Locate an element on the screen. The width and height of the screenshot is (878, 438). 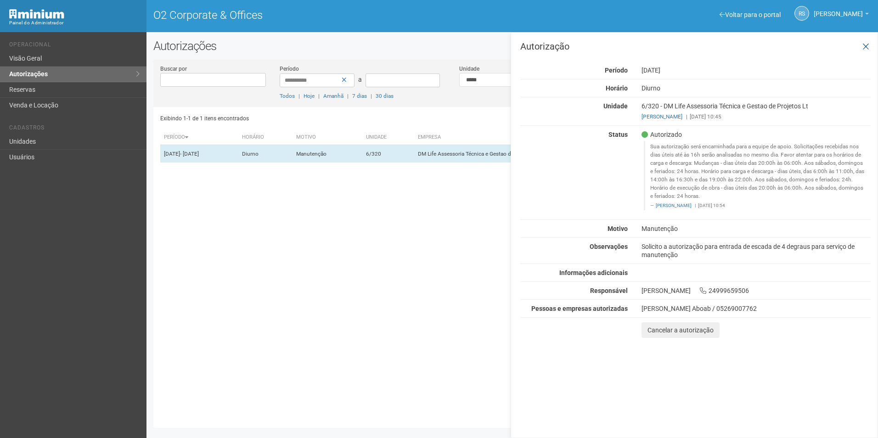
h3: Autorização is located at coordinates (695, 46).